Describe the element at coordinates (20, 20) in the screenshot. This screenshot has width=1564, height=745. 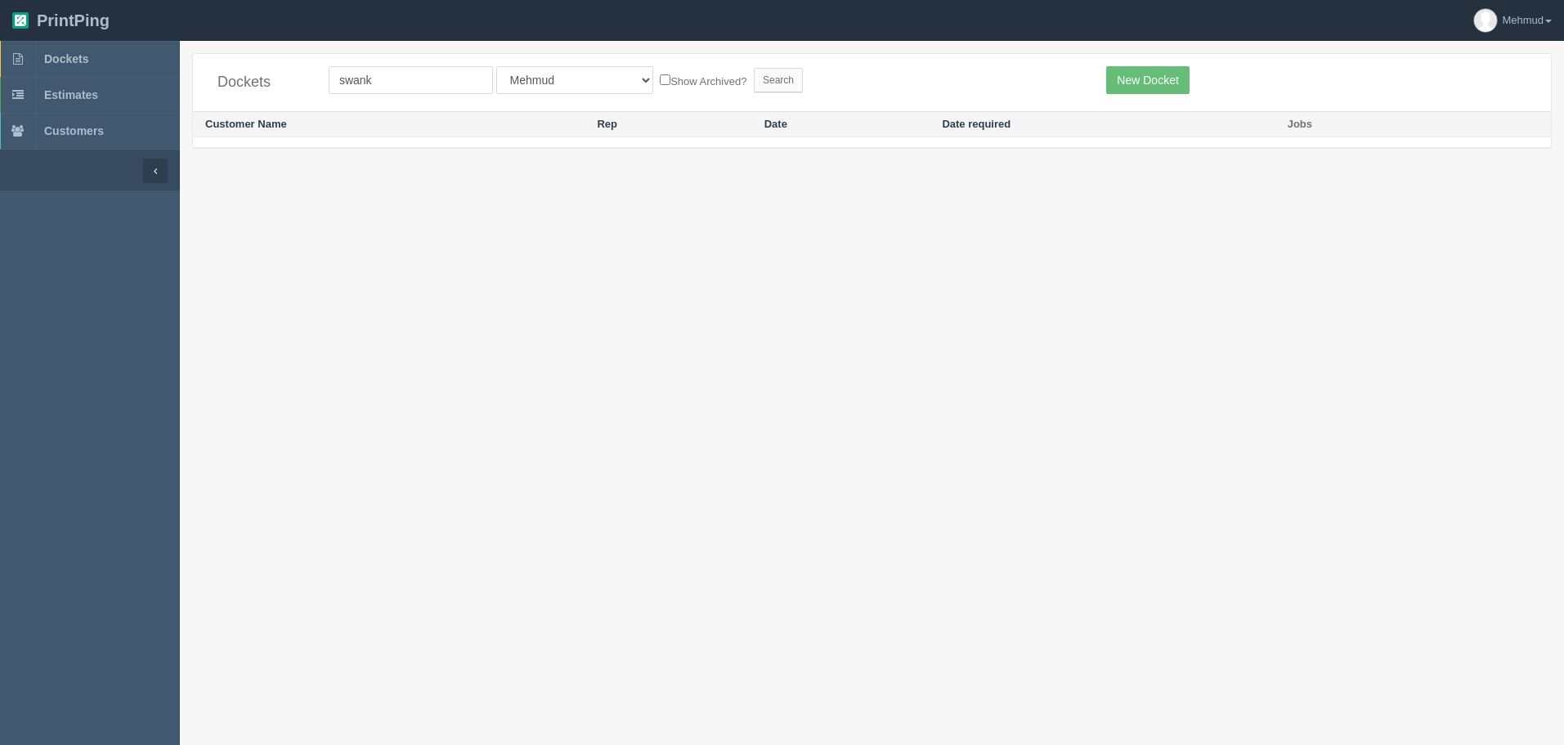
I see `img: logo-3e63b451c926e2ac314895c53de4908e5d424f24456219fb08d385ab2e579770.png` at that location.